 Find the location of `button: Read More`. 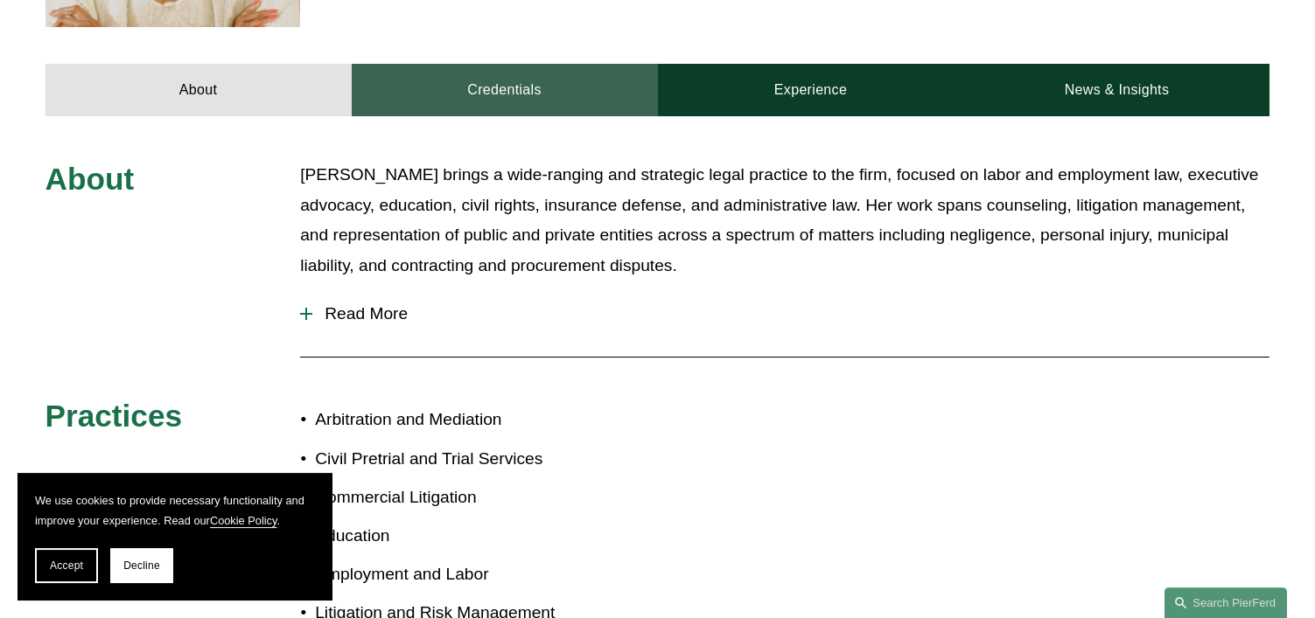

button: Read More is located at coordinates (785, 314).